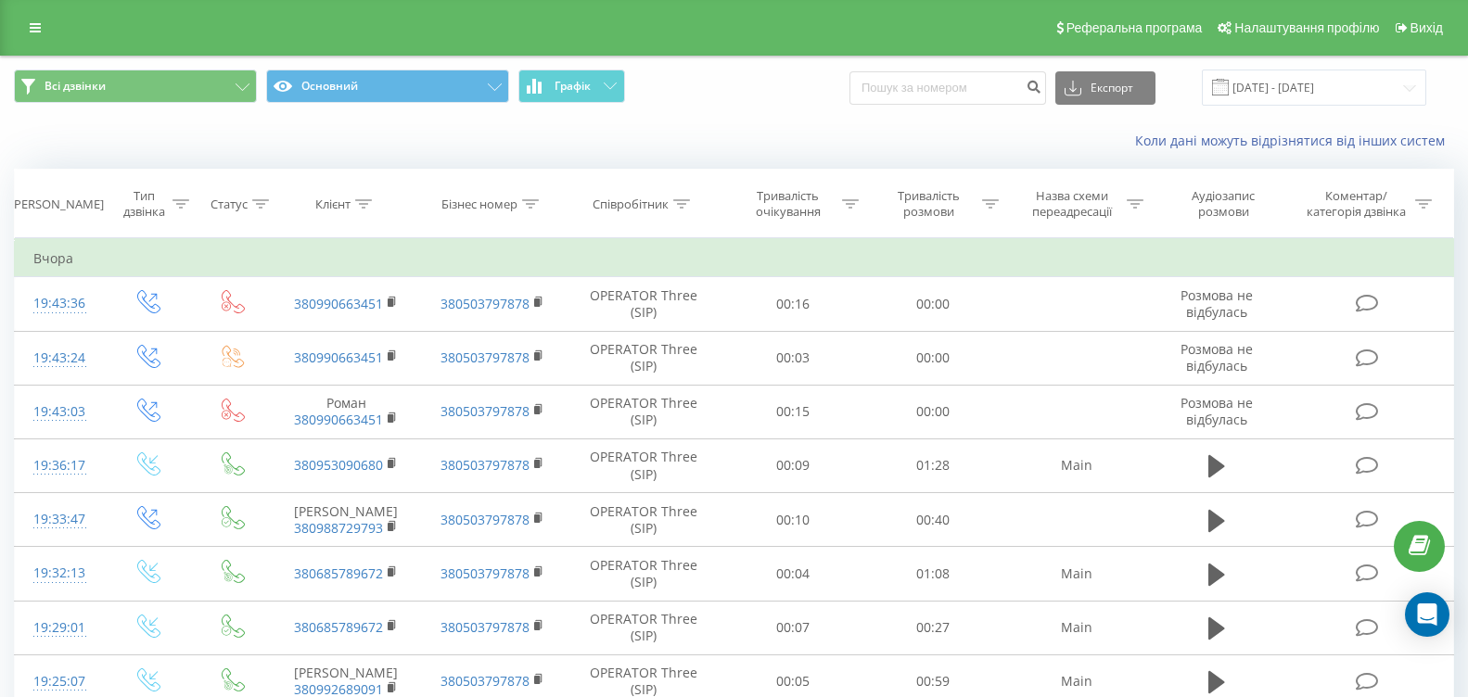 The height and width of the screenshot is (697, 1468). Describe the element at coordinates (59, 573) in the screenshot. I see `div: 19:32:13` at that location.